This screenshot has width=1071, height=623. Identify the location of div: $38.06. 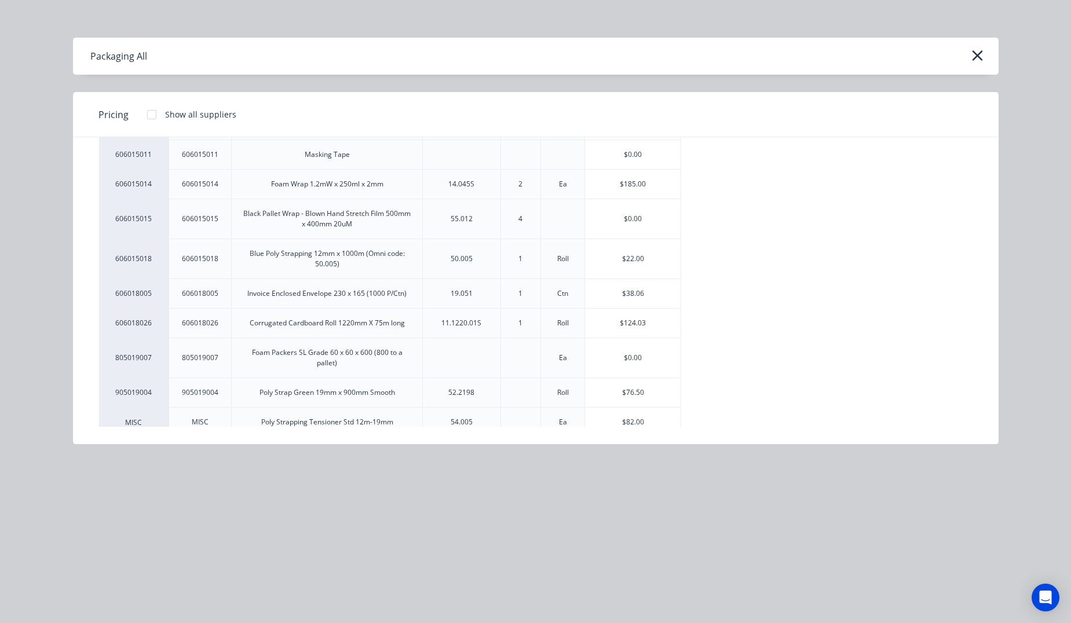
(633, 294).